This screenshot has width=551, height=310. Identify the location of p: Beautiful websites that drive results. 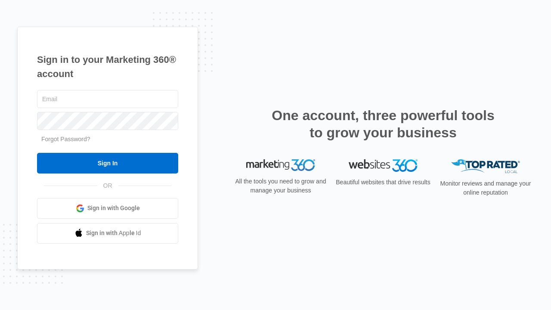
(383, 182).